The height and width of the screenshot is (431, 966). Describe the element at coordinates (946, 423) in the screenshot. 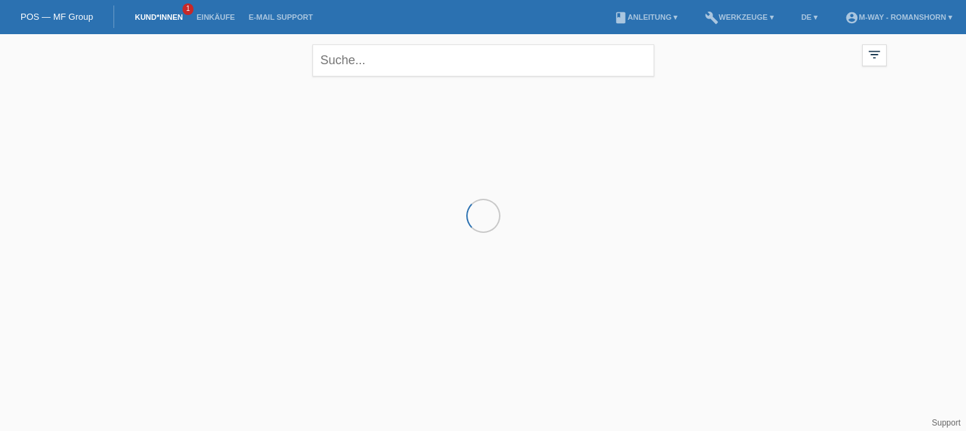

I see `a: Support` at that location.